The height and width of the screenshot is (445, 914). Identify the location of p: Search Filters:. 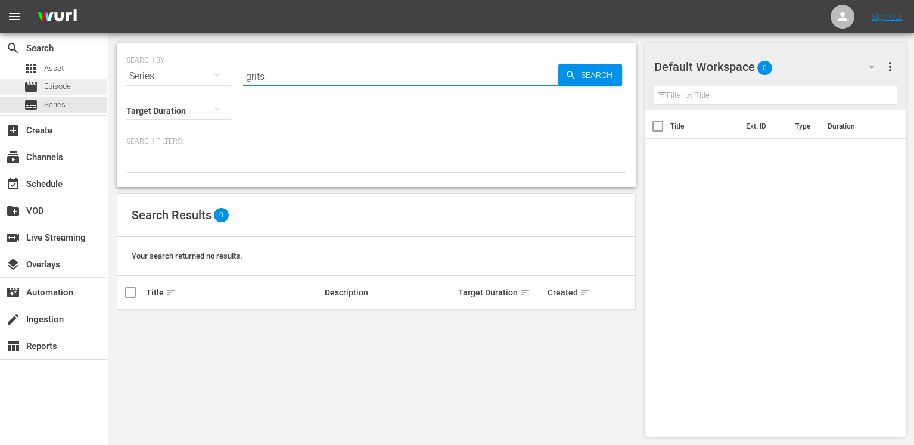
(376, 141).